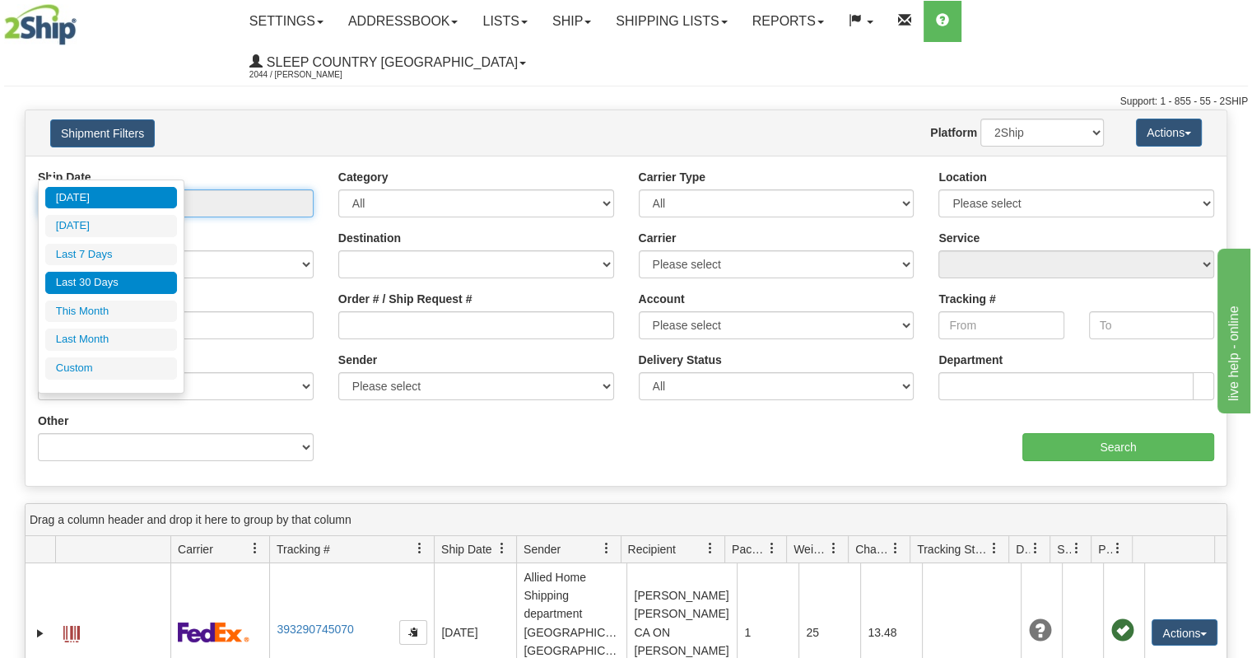  Describe the element at coordinates (671, 21) in the screenshot. I see `a: Shipping lists` at that location.